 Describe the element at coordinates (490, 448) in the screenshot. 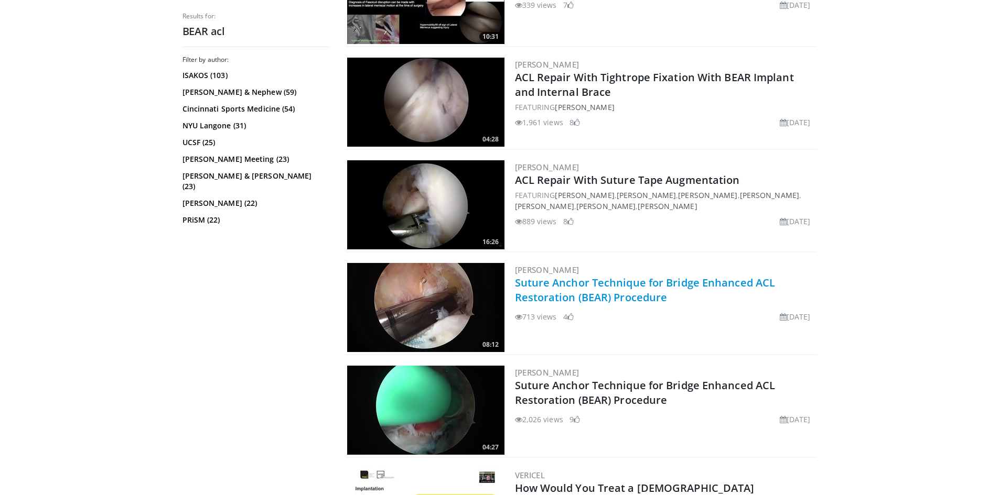

I see `span: 04:27` at that location.